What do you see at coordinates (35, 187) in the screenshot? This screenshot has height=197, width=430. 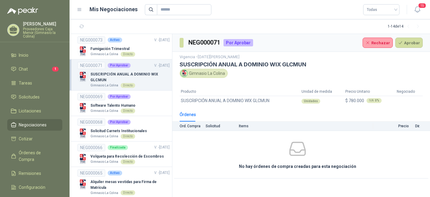 I see `a: Configuración` at bounding box center [35, 187].